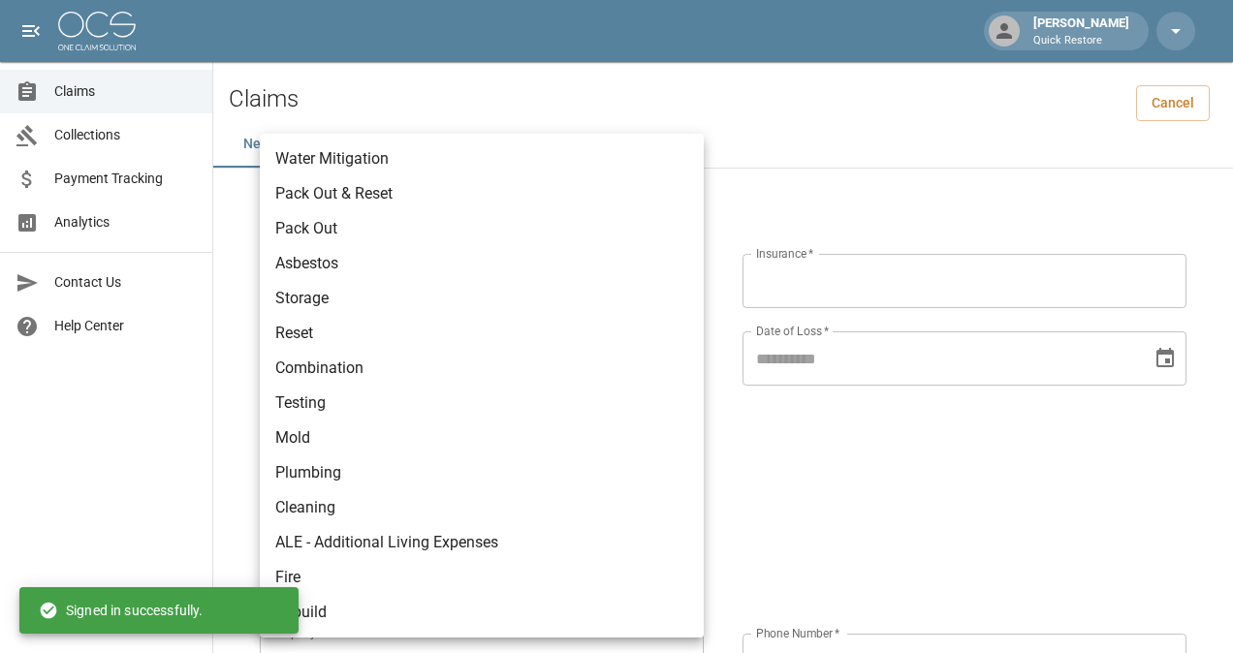 The height and width of the screenshot is (653, 1233). I want to click on li: Water Mitigation, so click(482, 159).